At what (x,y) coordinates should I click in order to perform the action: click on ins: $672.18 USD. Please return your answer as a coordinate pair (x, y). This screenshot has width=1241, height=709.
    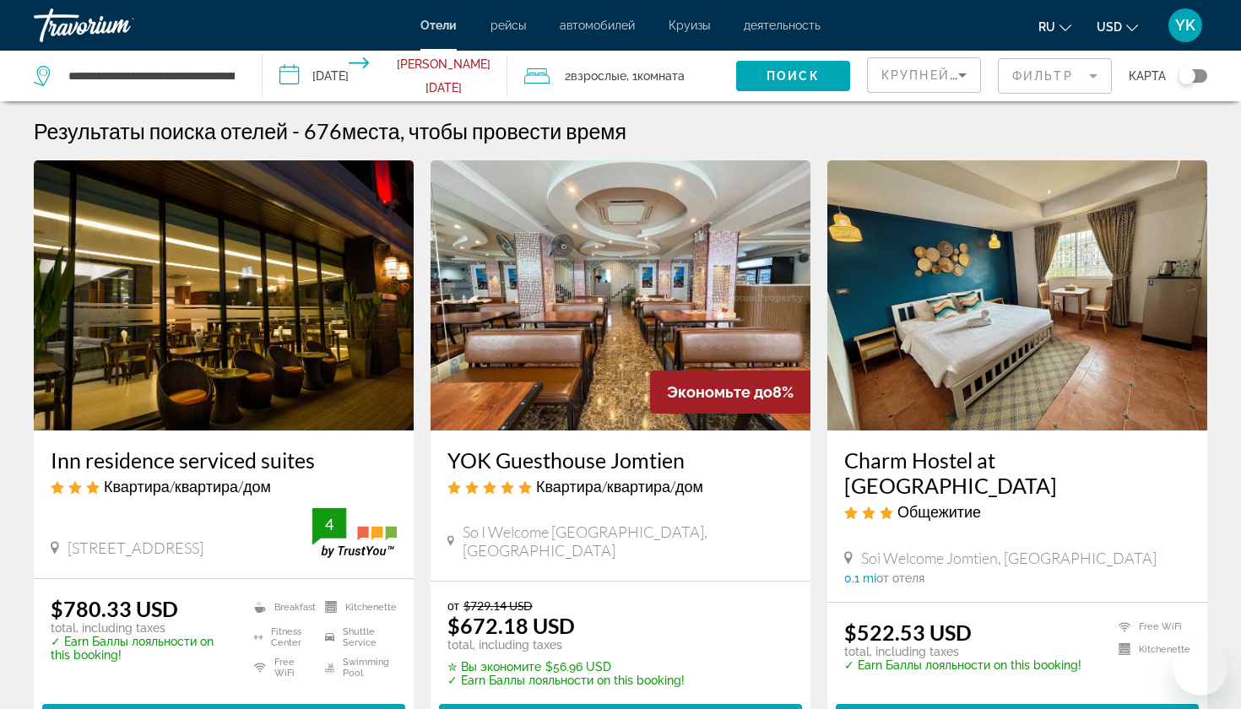
    Looking at the image, I should click on (511, 626).